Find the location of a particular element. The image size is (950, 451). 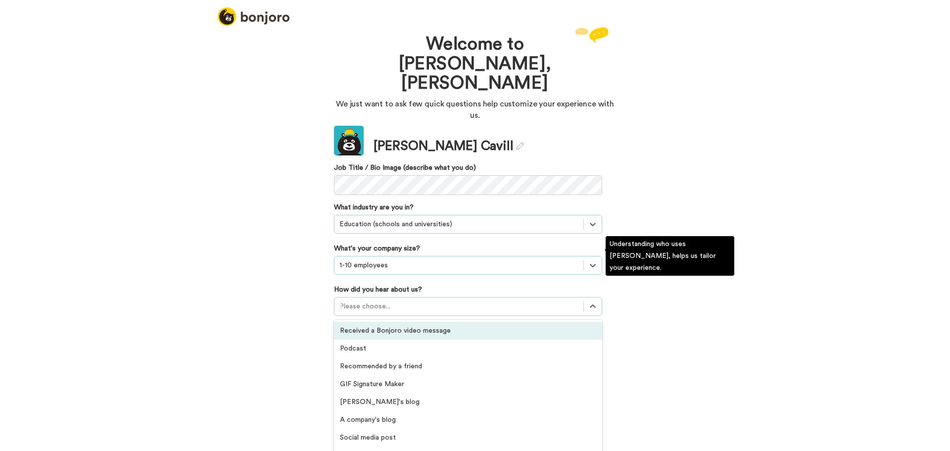

div: Recommended by a friend is located at coordinates (468, 366).